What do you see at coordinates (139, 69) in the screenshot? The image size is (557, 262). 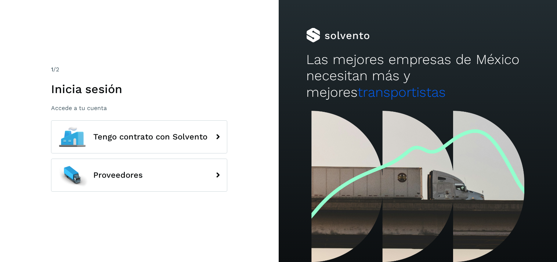 I see `div: /2` at bounding box center [139, 69].